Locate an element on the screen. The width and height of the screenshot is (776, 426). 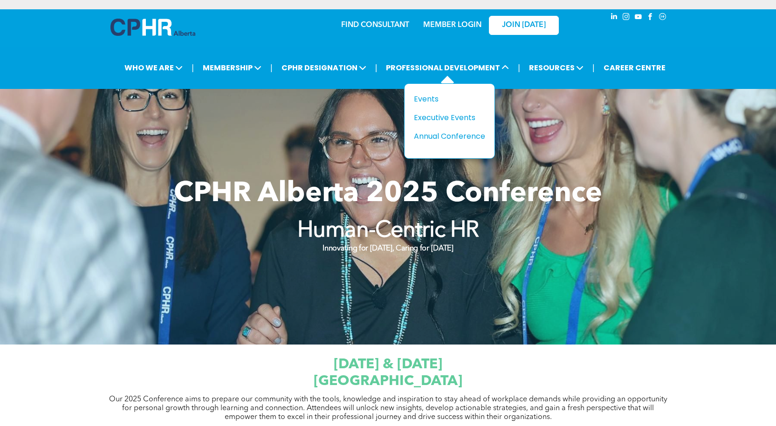
a: youtube is located at coordinates (638, 18).